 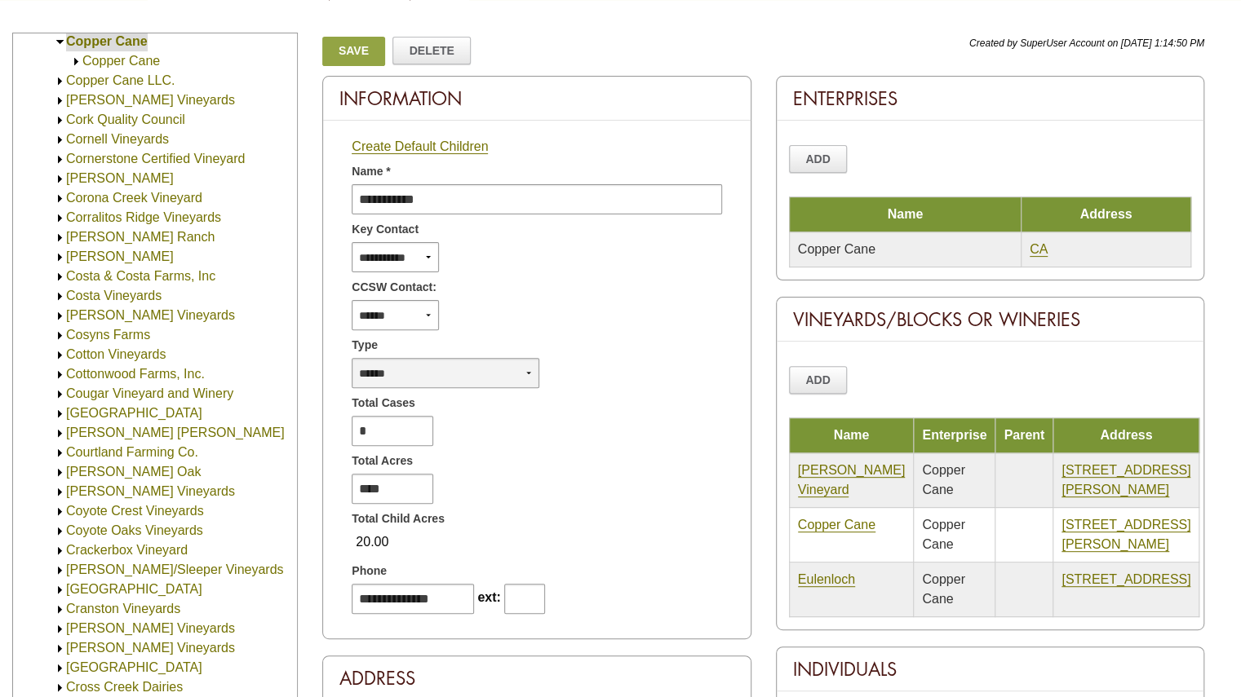 What do you see at coordinates (120, 80) in the screenshot?
I see `a: Copper Cane LLC.` at bounding box center [120, 80].